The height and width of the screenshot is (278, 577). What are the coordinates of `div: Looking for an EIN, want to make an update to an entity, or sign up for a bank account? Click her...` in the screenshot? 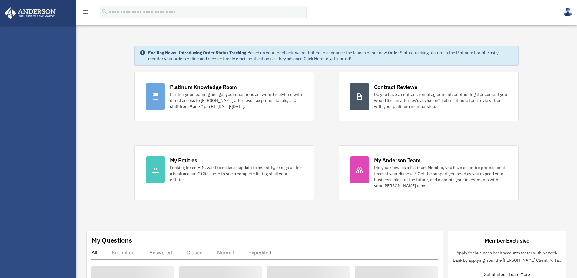 It's located at (236, 174).